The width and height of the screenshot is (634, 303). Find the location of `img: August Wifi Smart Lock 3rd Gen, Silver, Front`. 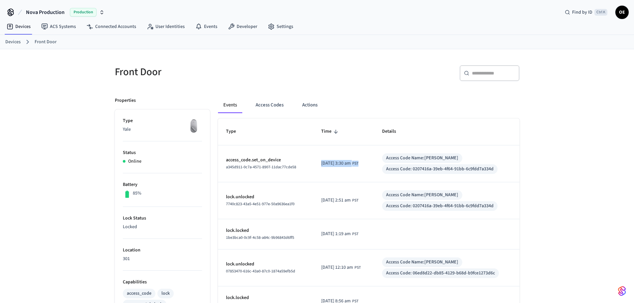

img: August Wifi Smart Lock 3rd Gen, Silver, Front is located at coordinates (194, 126).